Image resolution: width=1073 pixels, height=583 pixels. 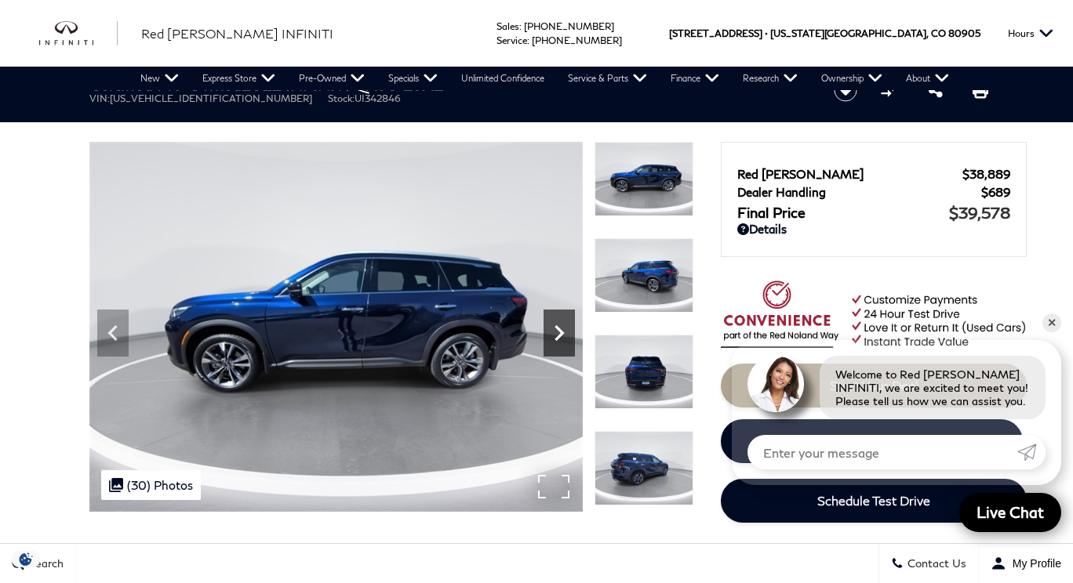 What do you see at coordinates (503, 78) in the screenshot?
I see `a: Unlimited Confidence` at bounding box center [503, 78].